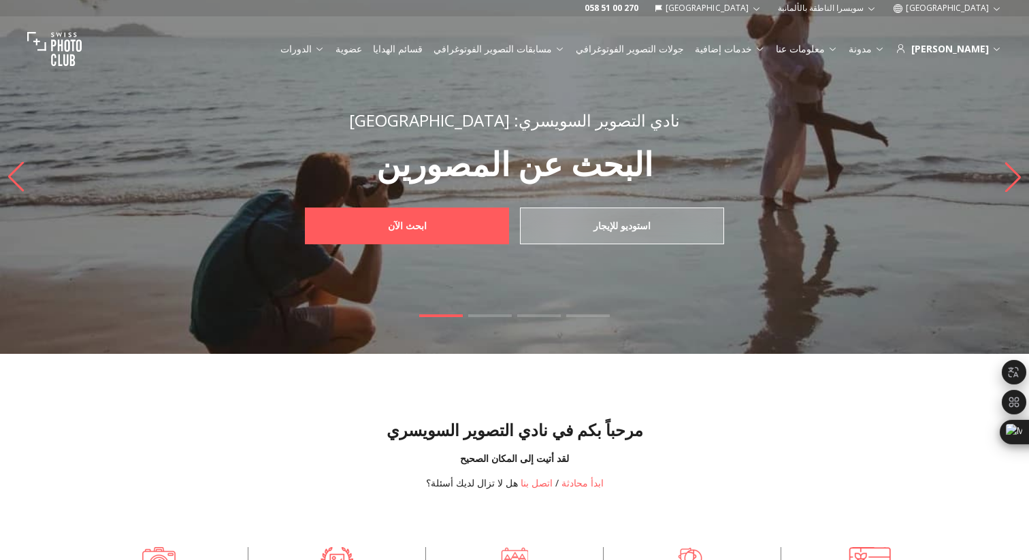  What do you see at coordinates (807, 49) in the screenshot?
I see `button: معلومات عنا` at bounding box center [807, 49].